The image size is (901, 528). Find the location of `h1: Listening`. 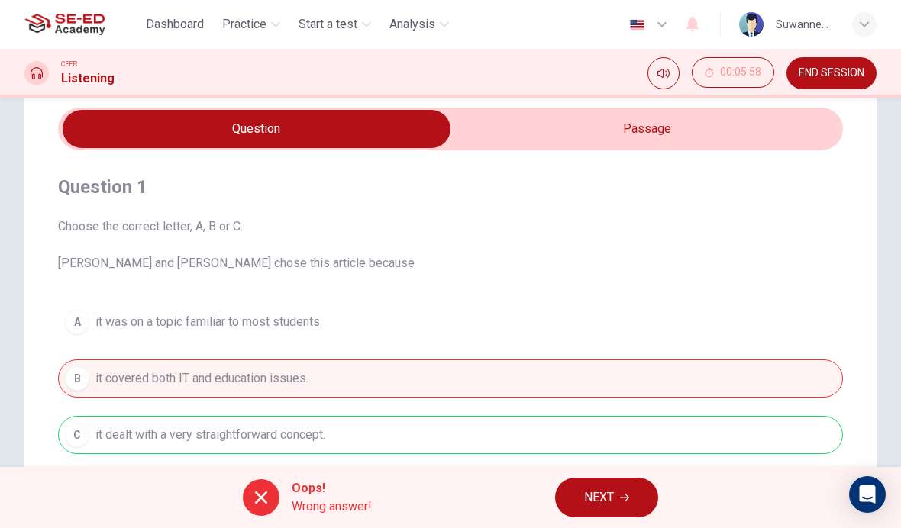

h1: Listening is located at coordinates (88, 79).